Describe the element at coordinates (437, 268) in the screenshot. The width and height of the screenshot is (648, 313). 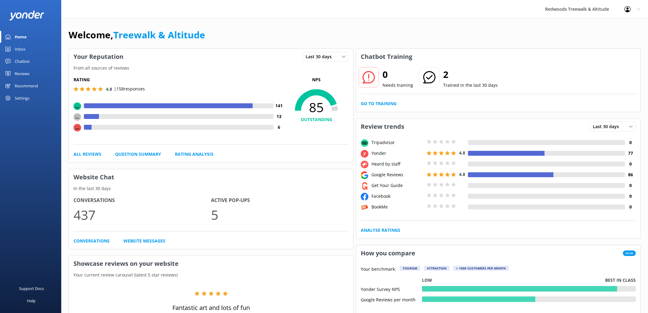
I see `div: Attraction` at that location.